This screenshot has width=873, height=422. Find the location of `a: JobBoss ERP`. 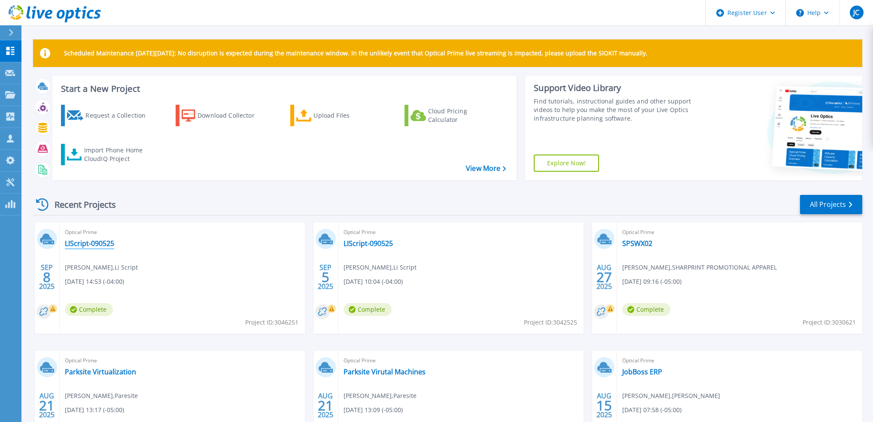

a: JobBoss ERP is located at coordinates (642, 372).